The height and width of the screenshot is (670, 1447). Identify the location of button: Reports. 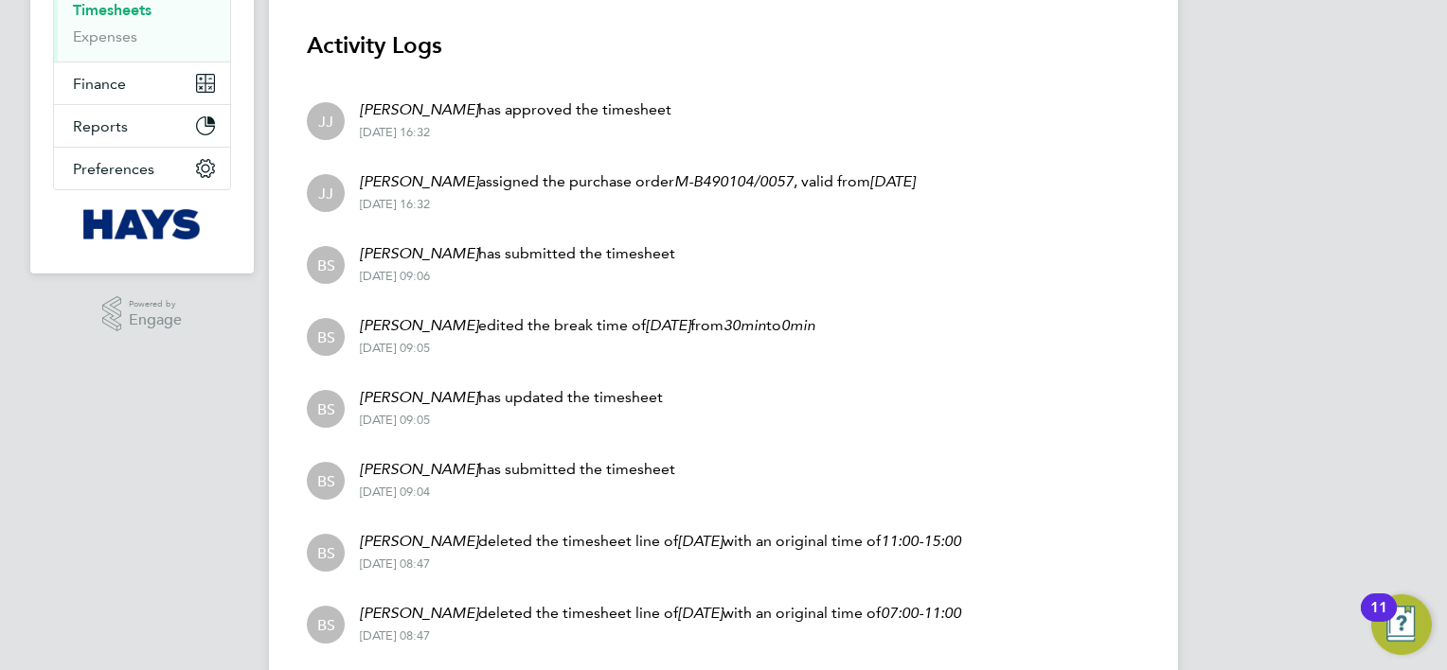
(142, 126).